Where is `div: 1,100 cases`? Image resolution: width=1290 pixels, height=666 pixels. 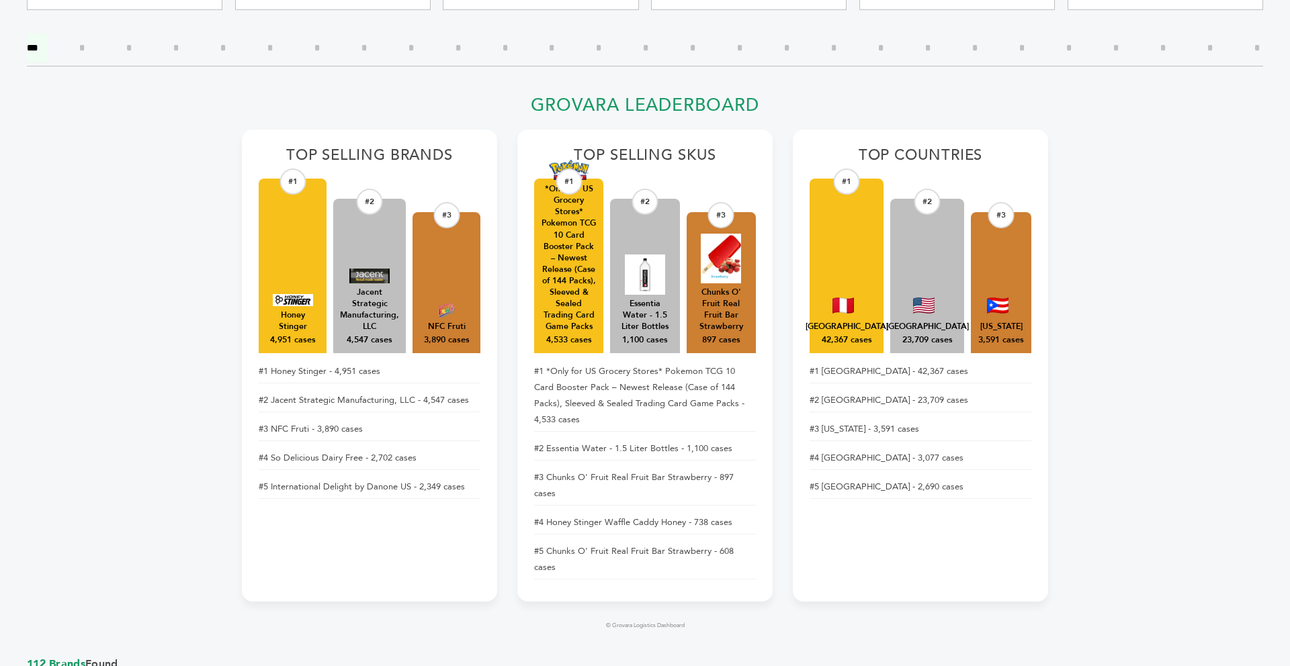 div: 1,100 cases is located at coordinates (645, 341).